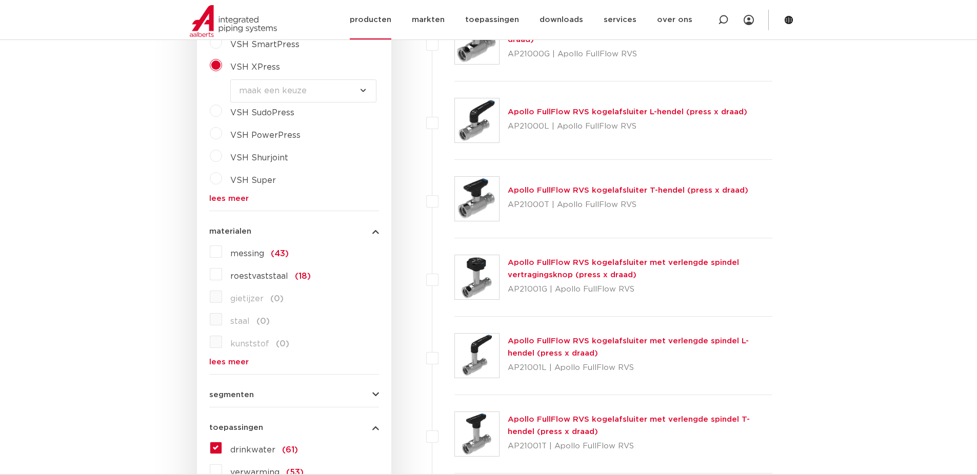 This screenshot has width=977, height=475. Describe the element at coordinates (627, 112) in the screenshot. I see `a: Apollo FullFlow RVS kogelafsluiter L-hendel (press x draad)` at that location.